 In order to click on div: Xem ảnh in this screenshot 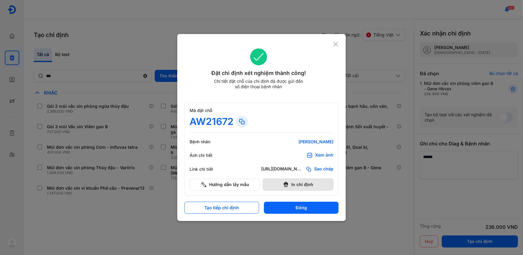, I will do `click(324, 155)`.